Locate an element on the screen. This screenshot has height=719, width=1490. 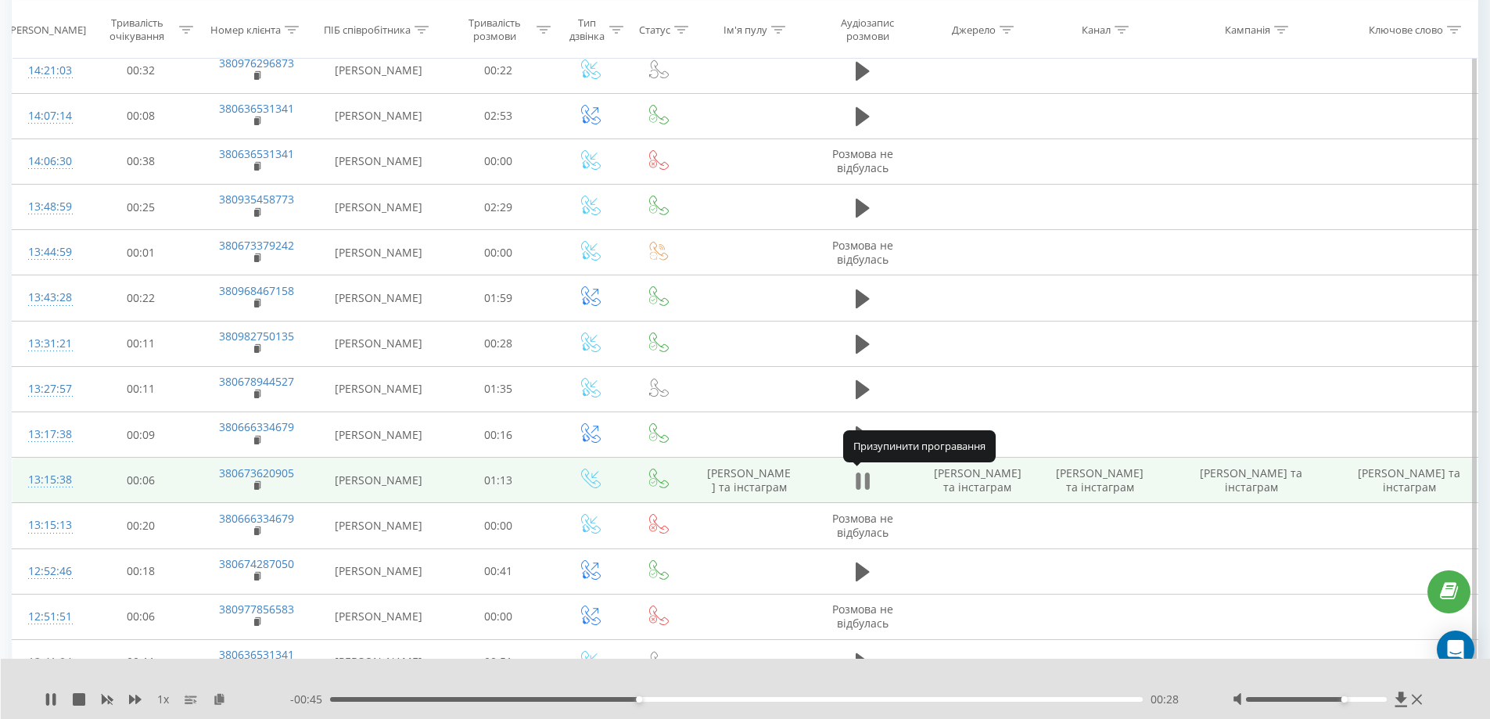
div: Тривалість розмови is located at coordinates (494, 30).